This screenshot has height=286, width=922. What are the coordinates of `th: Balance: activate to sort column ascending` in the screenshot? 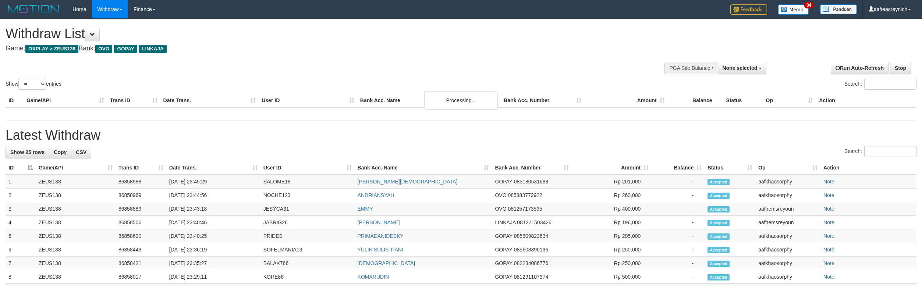 It's located at (678, 168).